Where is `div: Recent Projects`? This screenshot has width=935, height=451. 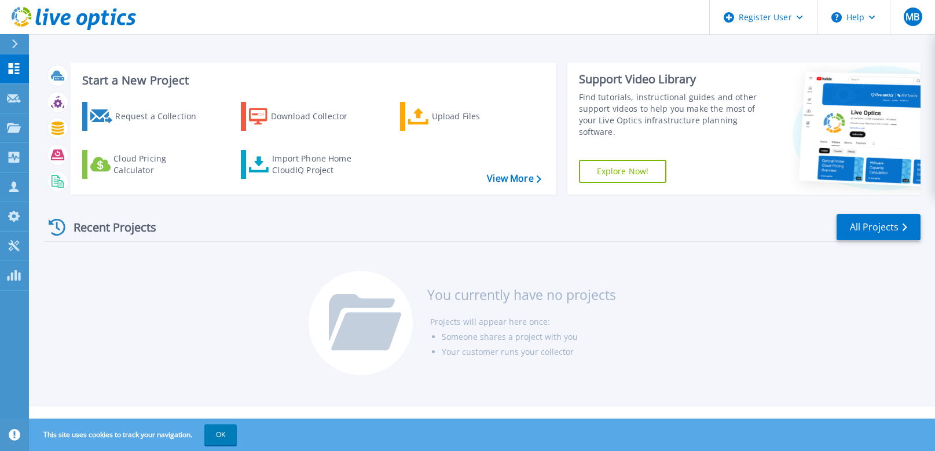
div: Recent Projects is located at coordinates (108, 227).